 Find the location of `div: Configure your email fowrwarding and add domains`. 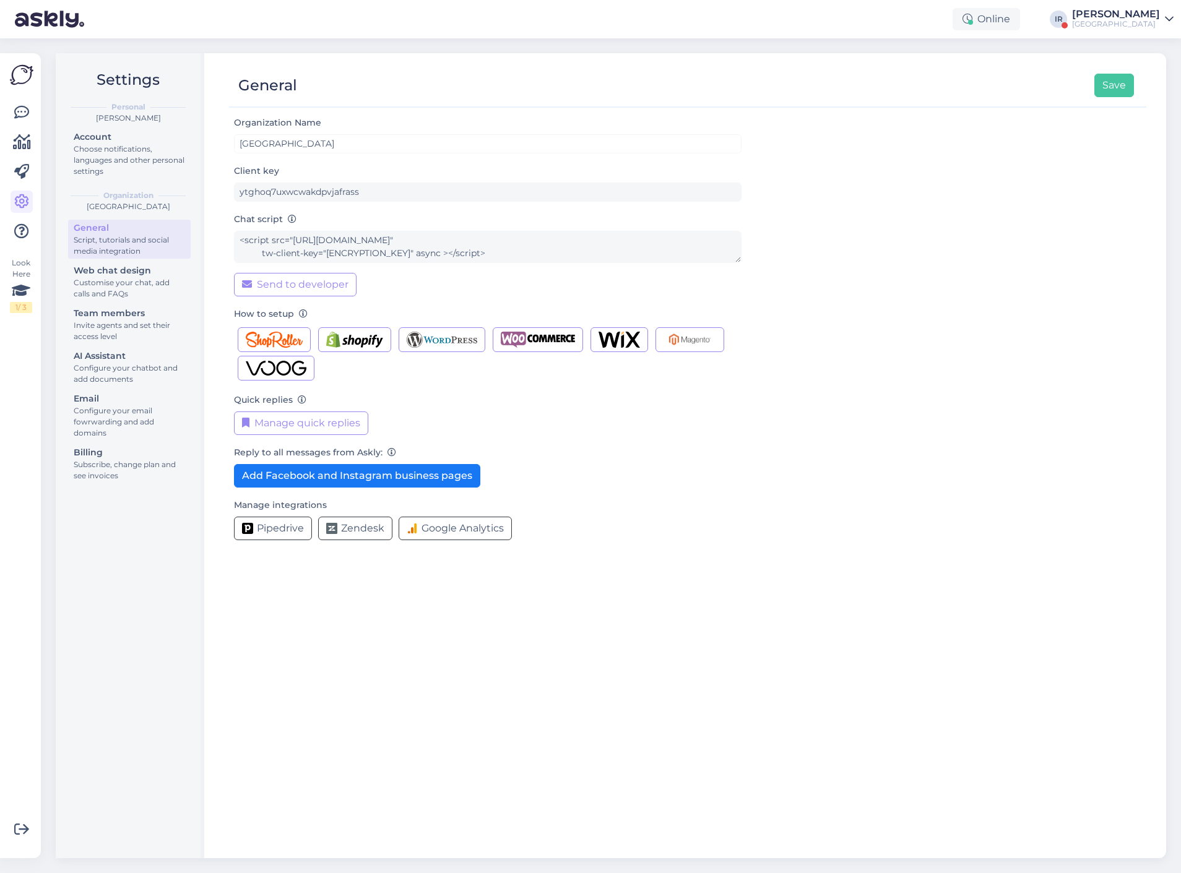

div: Configure your email fowrwarding and add domains is located at coordinates (129, 422).